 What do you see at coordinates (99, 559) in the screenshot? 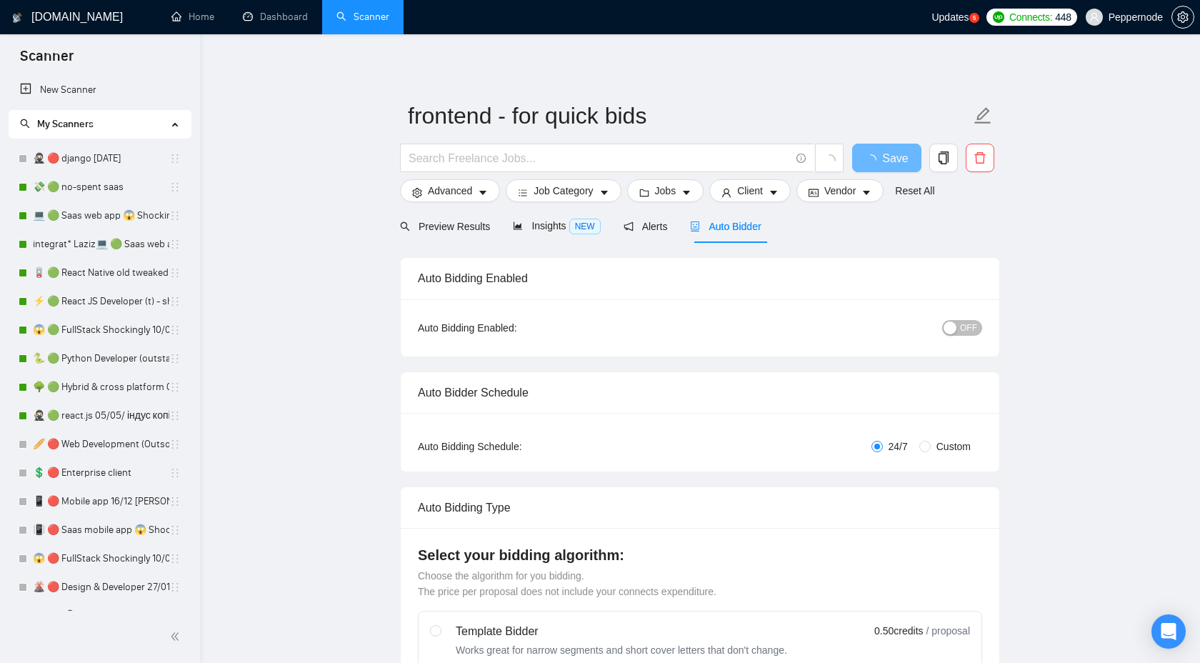
I see `li: 😱 🔴 FullStack Shockingly 10/01 V2` at bounding box center [99, 559].